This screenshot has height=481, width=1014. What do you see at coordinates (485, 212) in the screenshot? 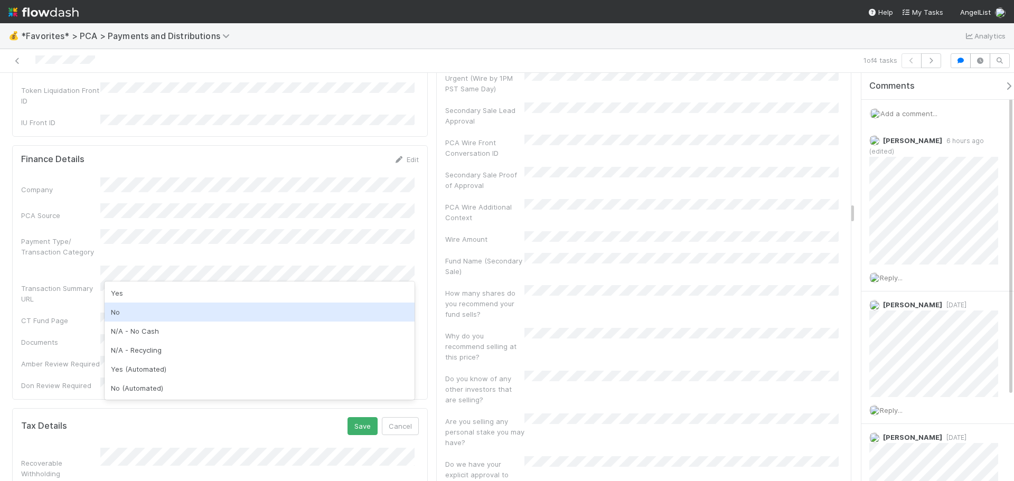
I see `div: PCA Wire Additional Context` at bounding box center [485, 212].